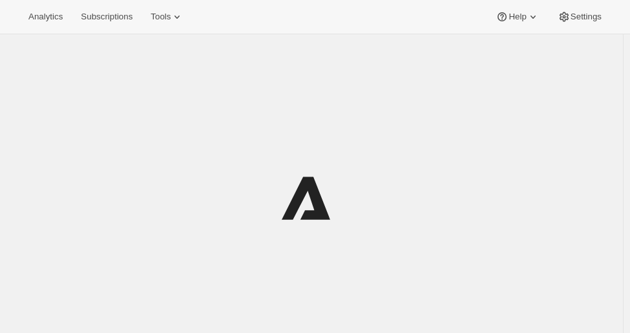 The image size is (630, 333). What do you see at coordinates (45, 17) in the screenshot?
I see `span: Analytics` at bounding box center [45, 17].